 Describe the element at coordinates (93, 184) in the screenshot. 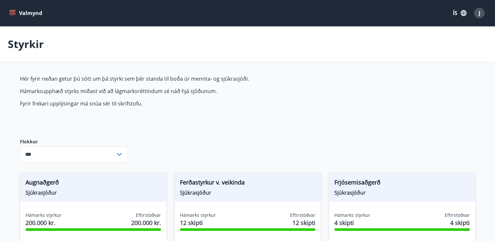

I see `span: Augnaðgerð` at that location.